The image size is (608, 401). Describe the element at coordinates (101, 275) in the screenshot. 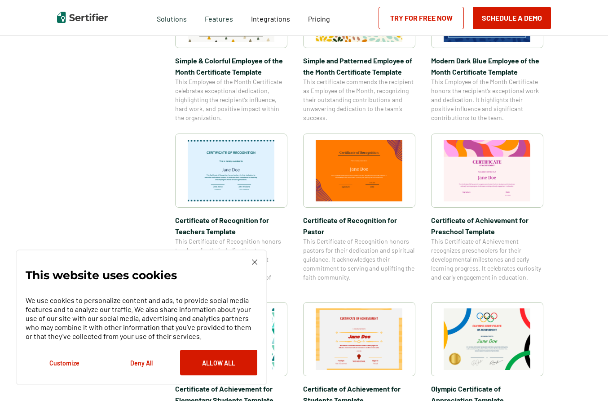

I see `p: This website uses cookies` at that location.